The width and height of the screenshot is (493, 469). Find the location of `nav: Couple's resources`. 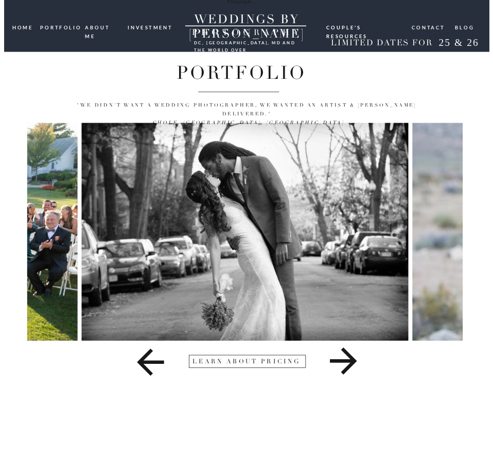

nav: Couple's resources is located at coordinates (365, 26).